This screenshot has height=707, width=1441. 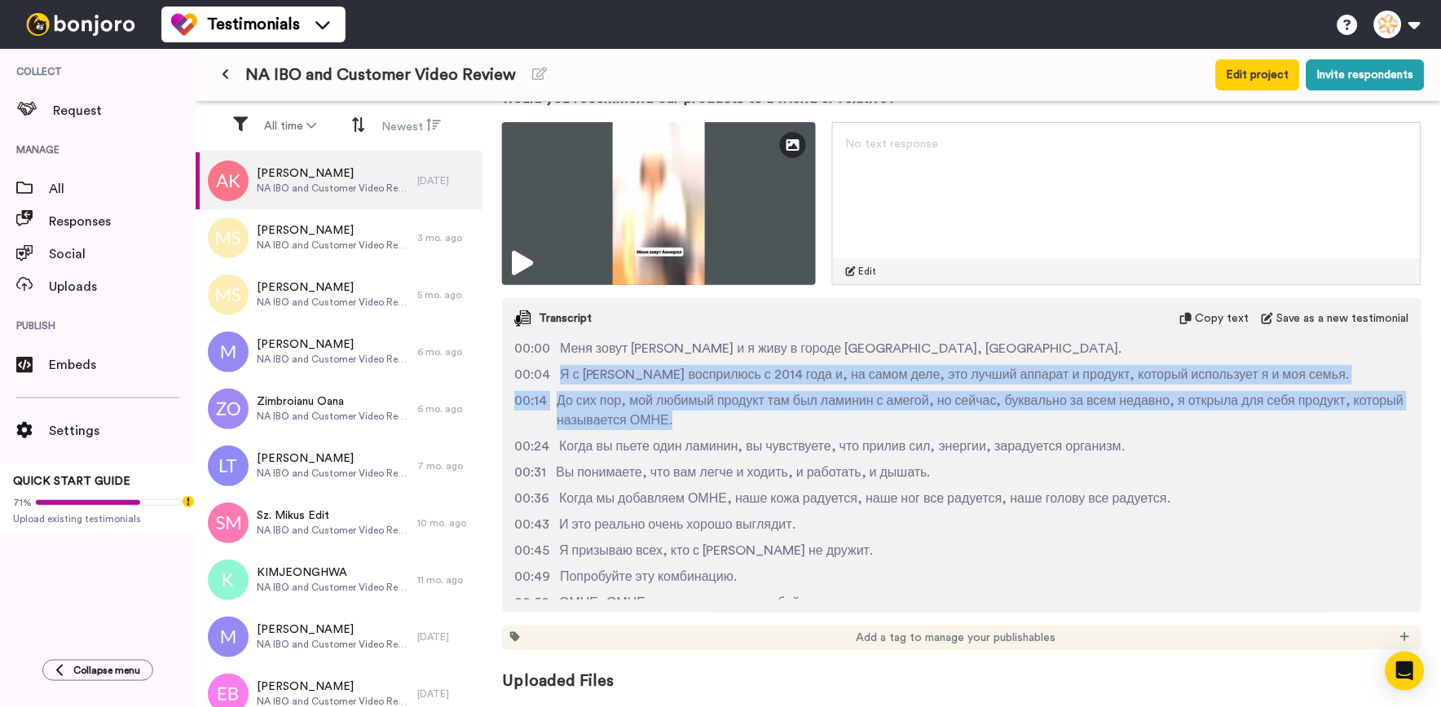 What do you see at coordinates (412, 126) in the screenshot?
I see `button: Newest` at bounding box center [412, 126].